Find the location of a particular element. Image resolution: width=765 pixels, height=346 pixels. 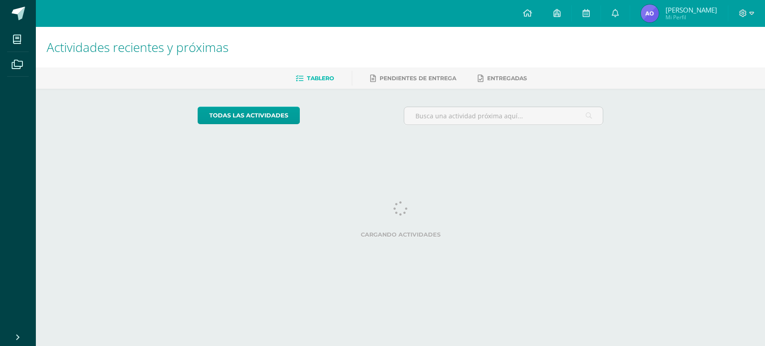

span: Pendientes de entrega is located at coordinates (418, 78).